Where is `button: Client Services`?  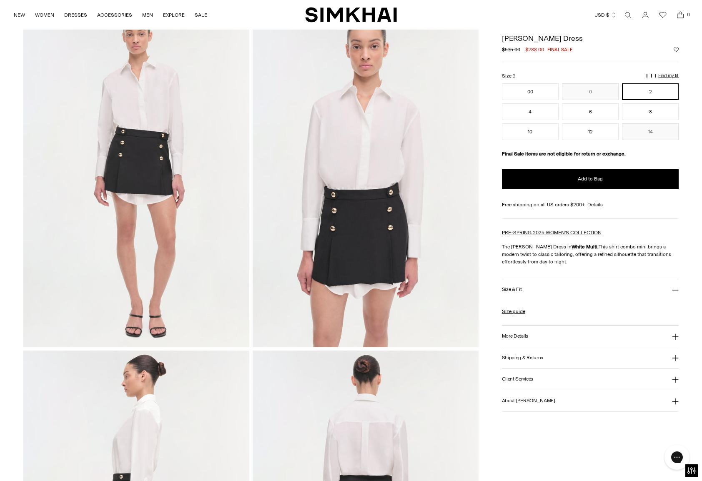
button: Client Services is located at coordinates (590, 379).